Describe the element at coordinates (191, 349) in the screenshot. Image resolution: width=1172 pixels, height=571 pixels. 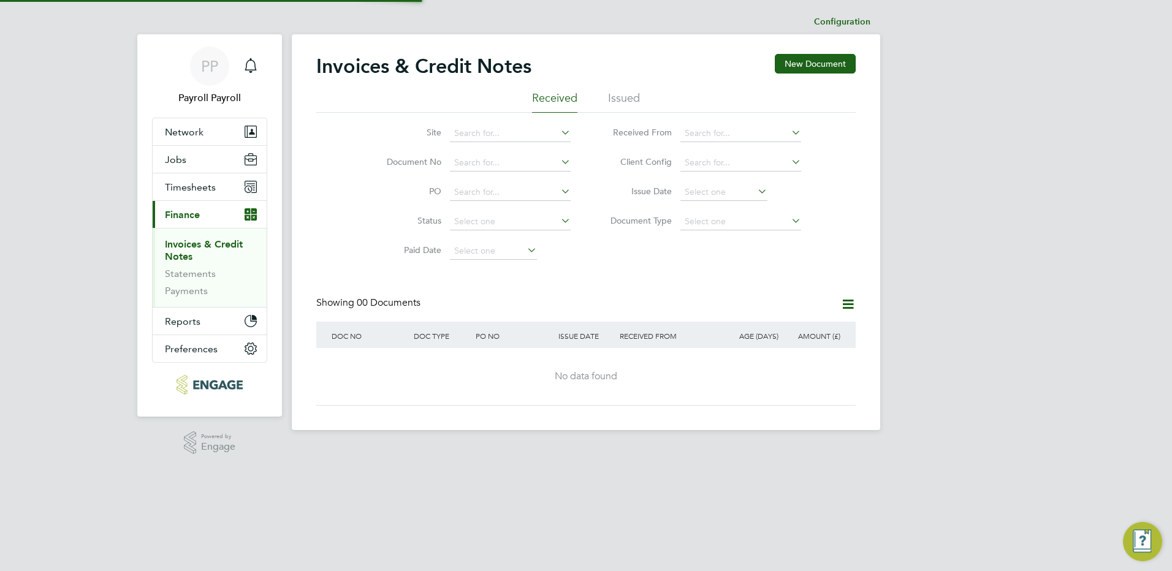
I see `span: Preferences` at that location.